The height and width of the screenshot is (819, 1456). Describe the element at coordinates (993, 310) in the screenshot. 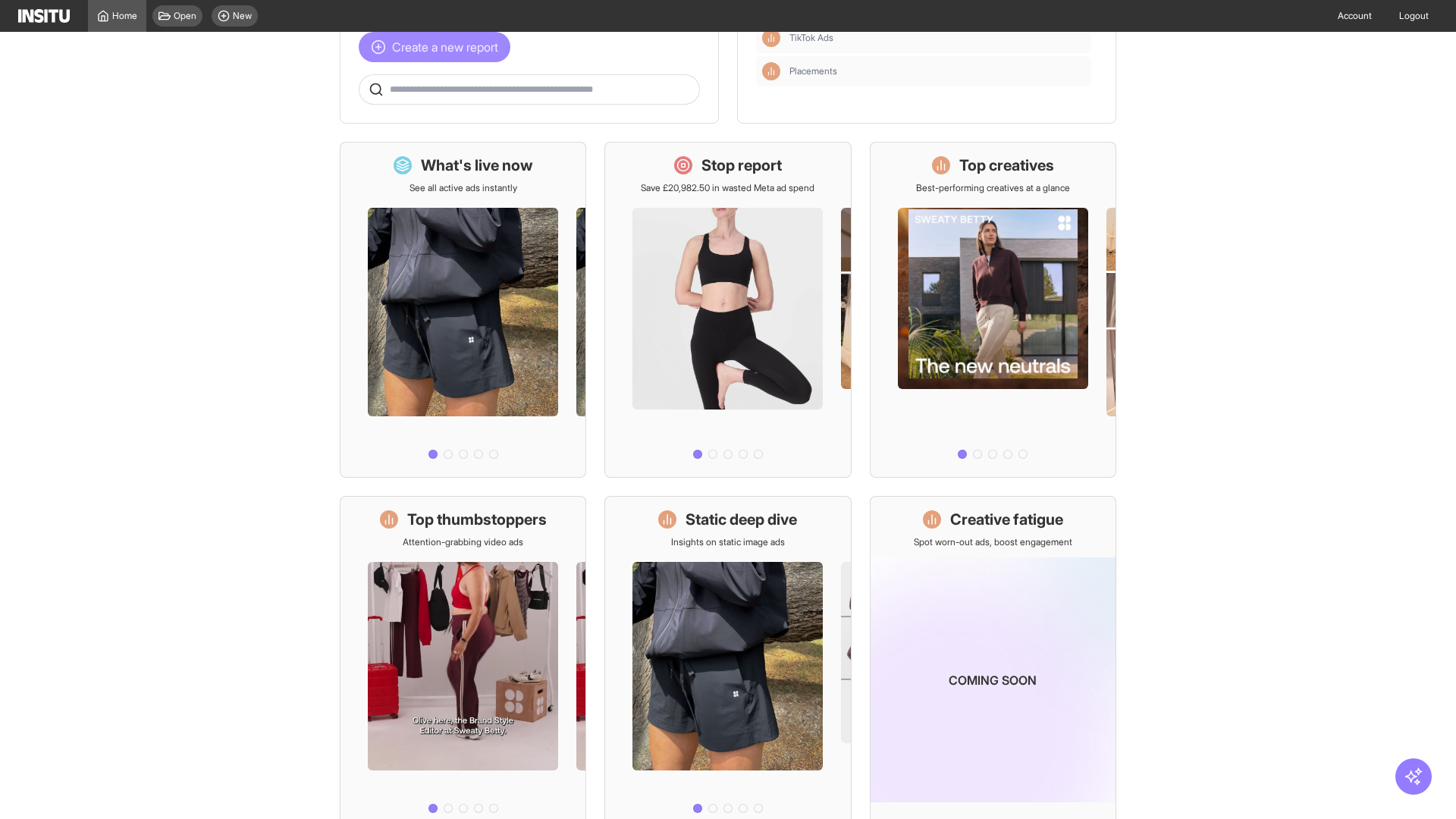

I see `a: Top creativesBest-performing creatives at a glance` at that location.